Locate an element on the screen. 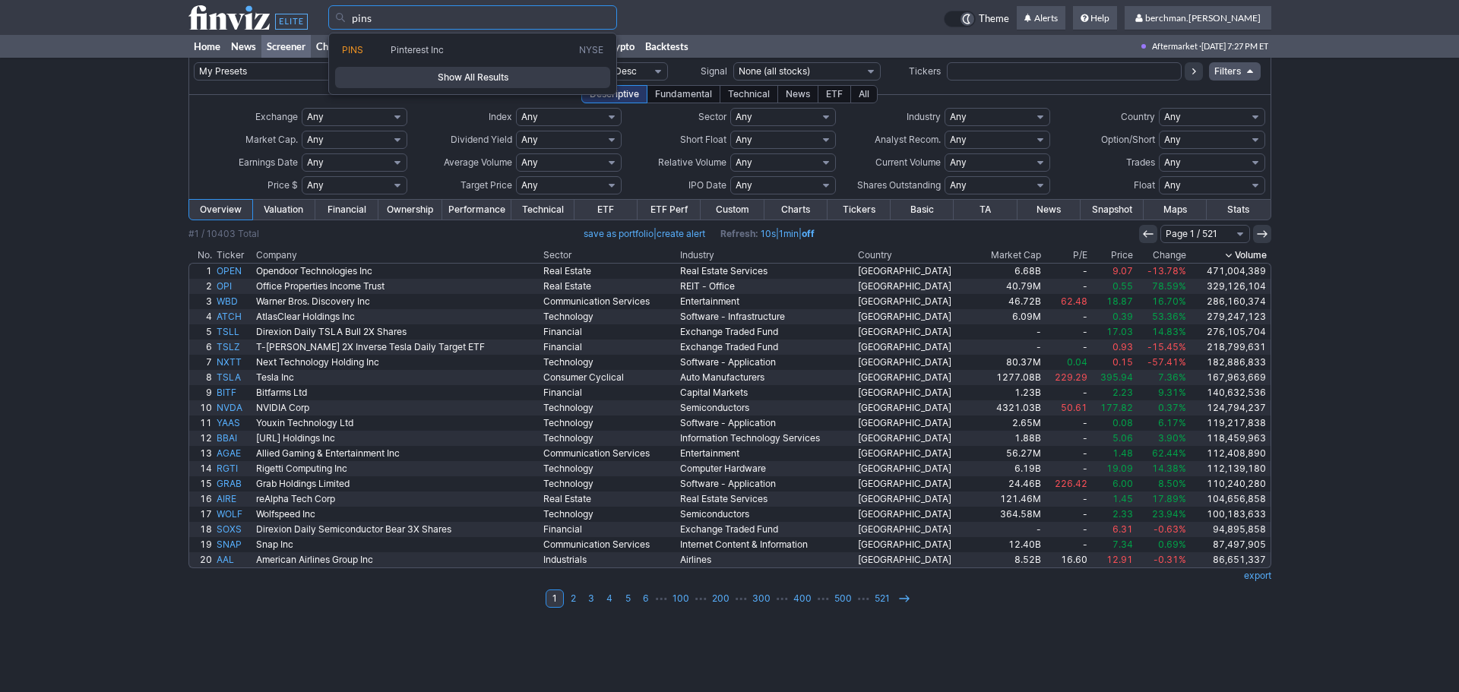 The image size is (1459, 692). a: 7.34 is located at coordinates (1113, 545).